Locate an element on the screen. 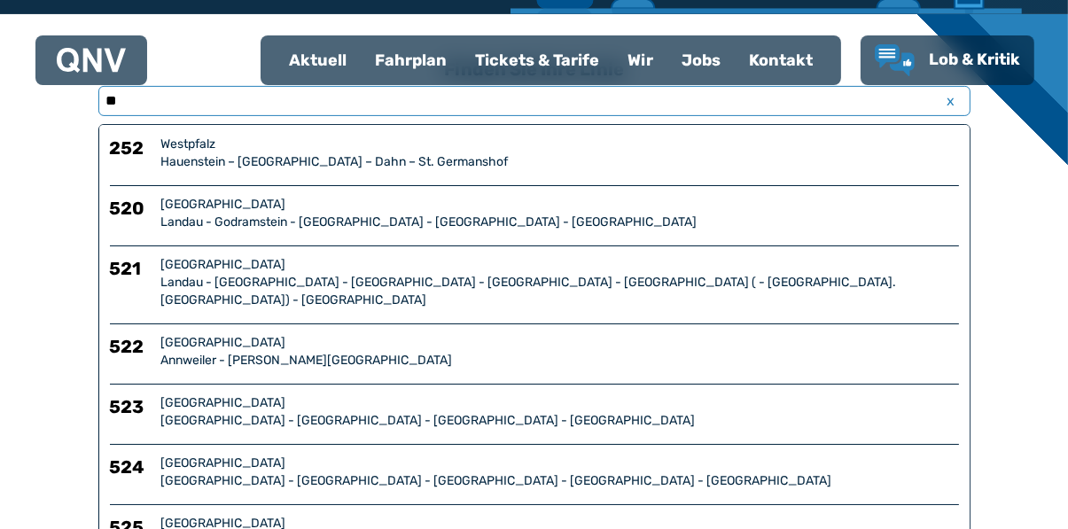 The image size is (1068, 529). div: Tickets & Tarife is located at coordinates (537, 60).